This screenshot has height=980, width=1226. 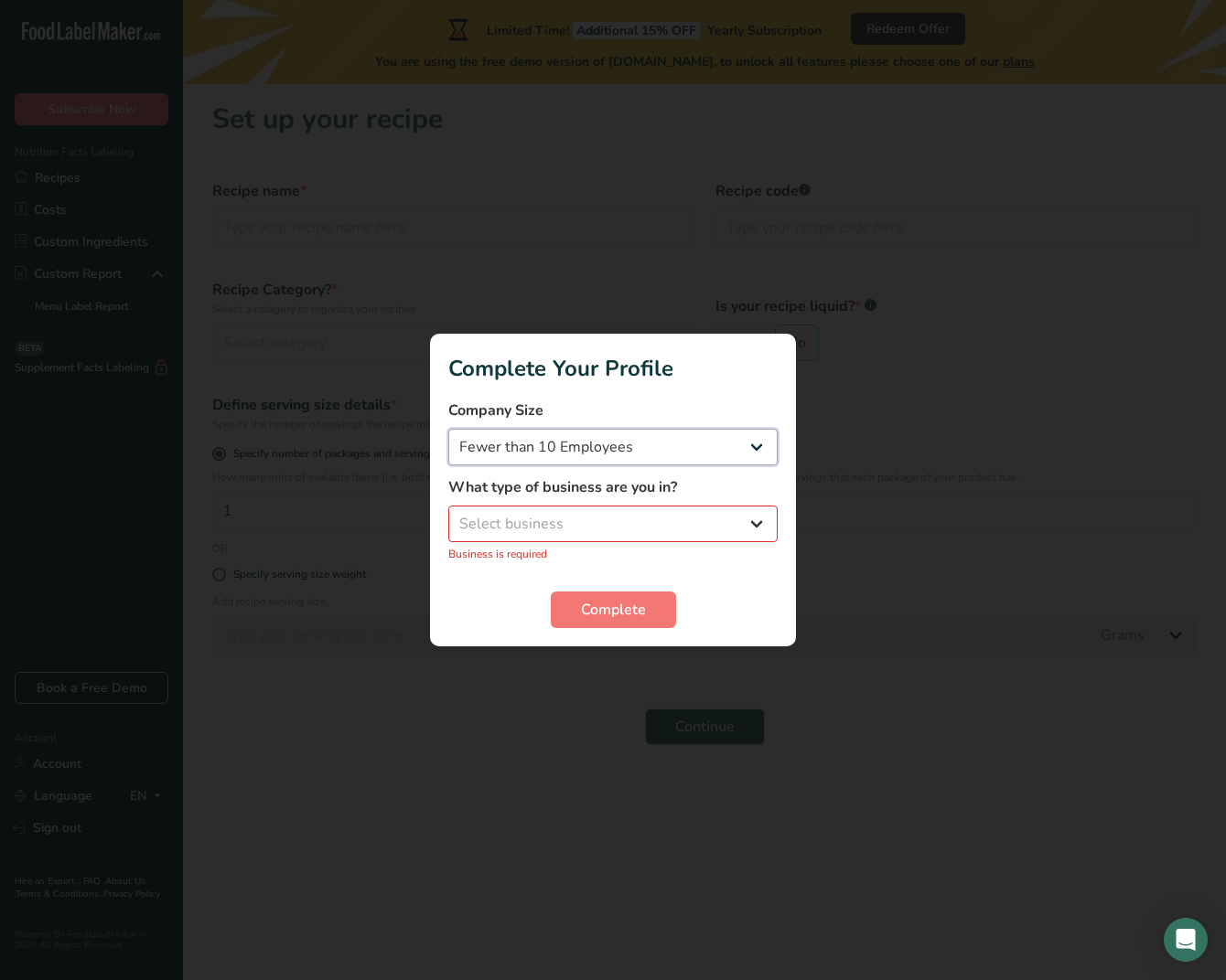 I want to click on p: Business is required, so click(x=613, y=554).